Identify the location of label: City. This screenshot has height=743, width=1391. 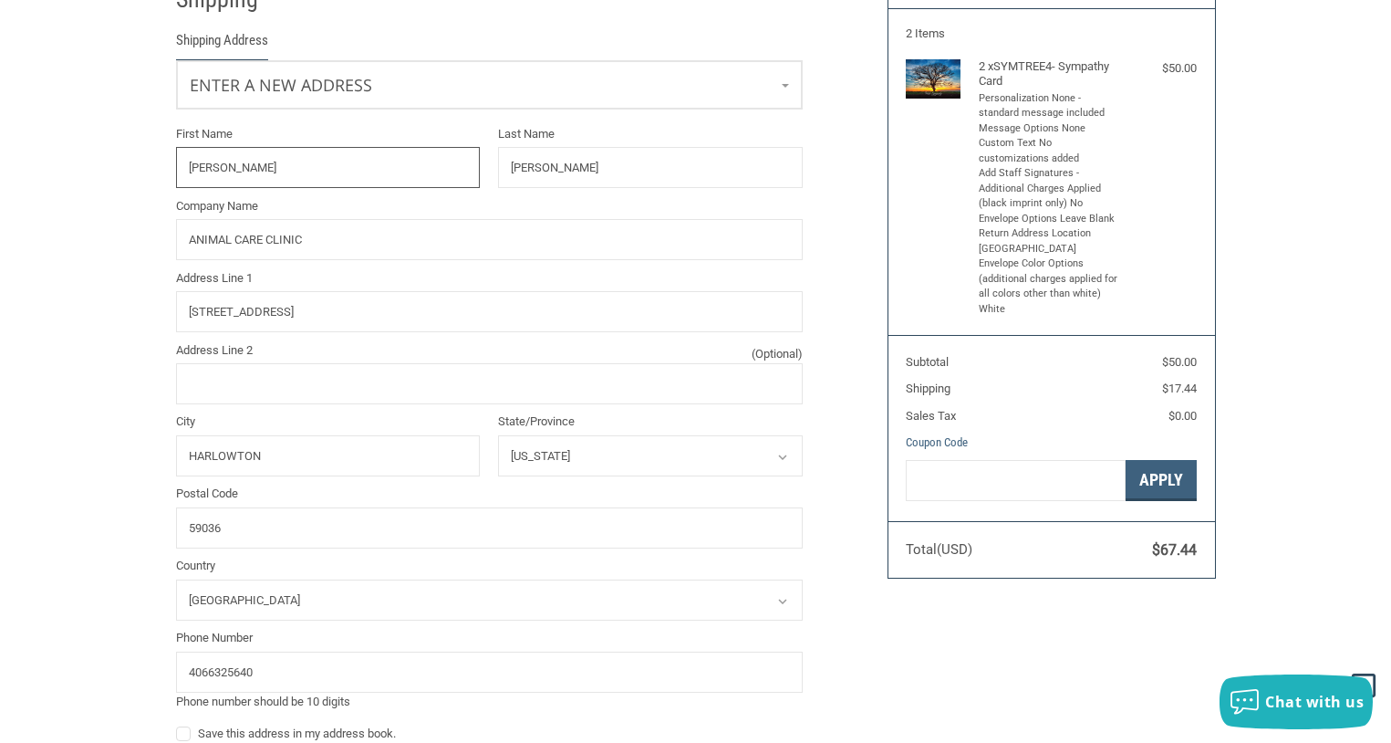
(328, 422).